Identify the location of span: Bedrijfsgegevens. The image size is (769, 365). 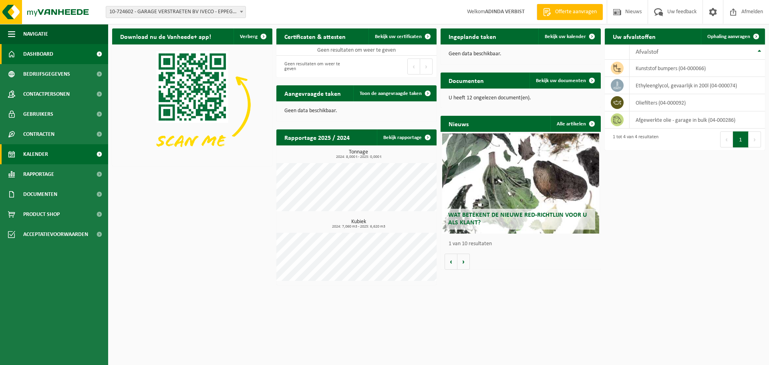
(46, 74).